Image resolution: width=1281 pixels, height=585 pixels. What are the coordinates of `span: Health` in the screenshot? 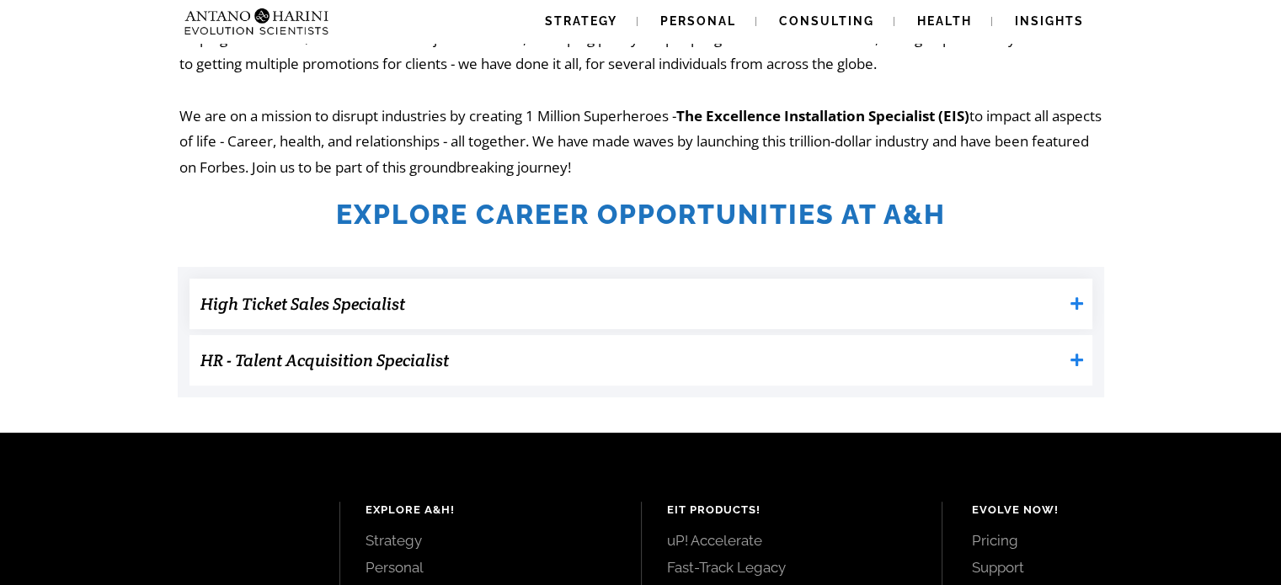 It's located at (944, 21).